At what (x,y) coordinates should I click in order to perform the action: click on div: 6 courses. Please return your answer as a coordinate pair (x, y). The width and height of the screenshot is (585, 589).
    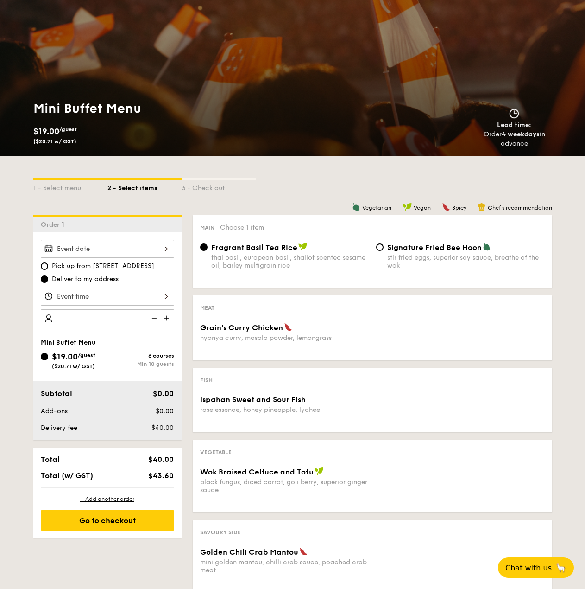
    Looking at the image, I should click on (141, 355).